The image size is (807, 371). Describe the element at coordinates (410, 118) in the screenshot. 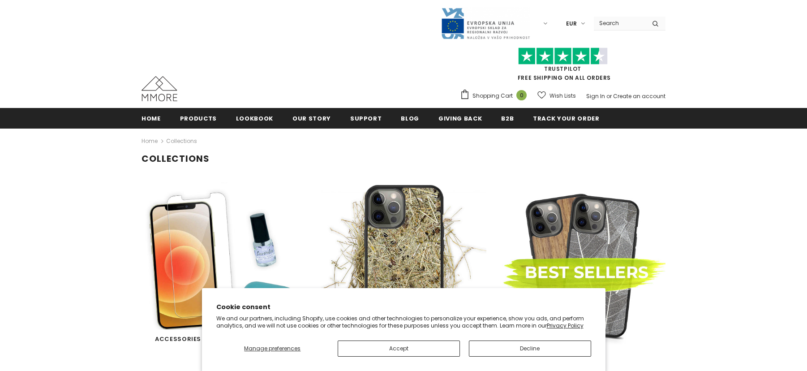

I see `a: Blog` at that location.